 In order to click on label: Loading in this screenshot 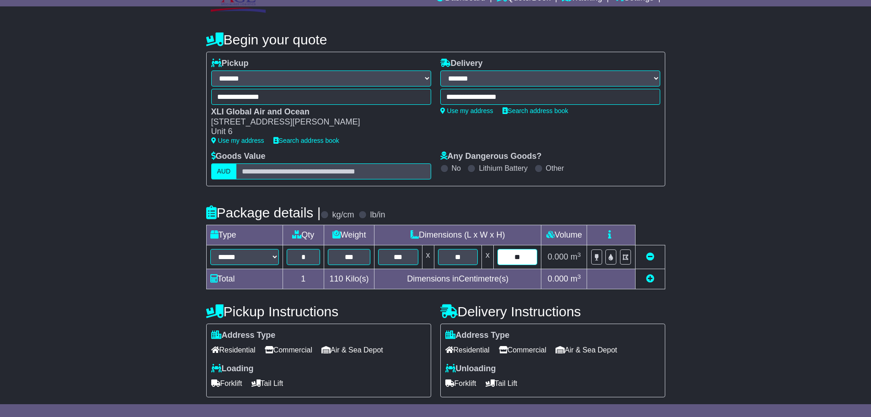, I will do `click(232, 369)`.